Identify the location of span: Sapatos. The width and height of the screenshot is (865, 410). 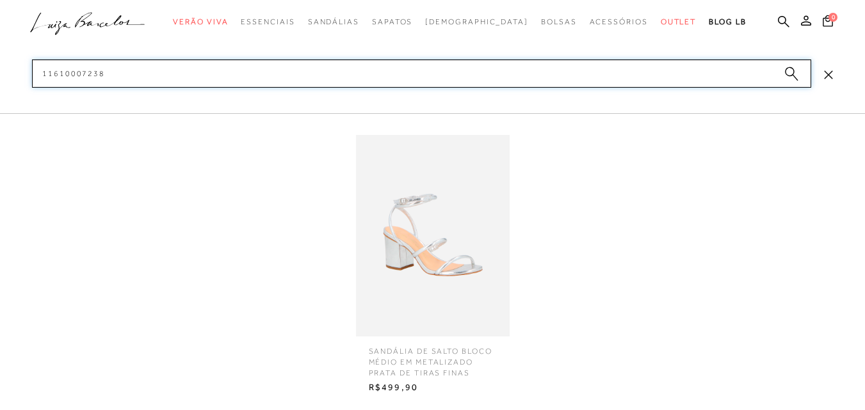
(392, 22).